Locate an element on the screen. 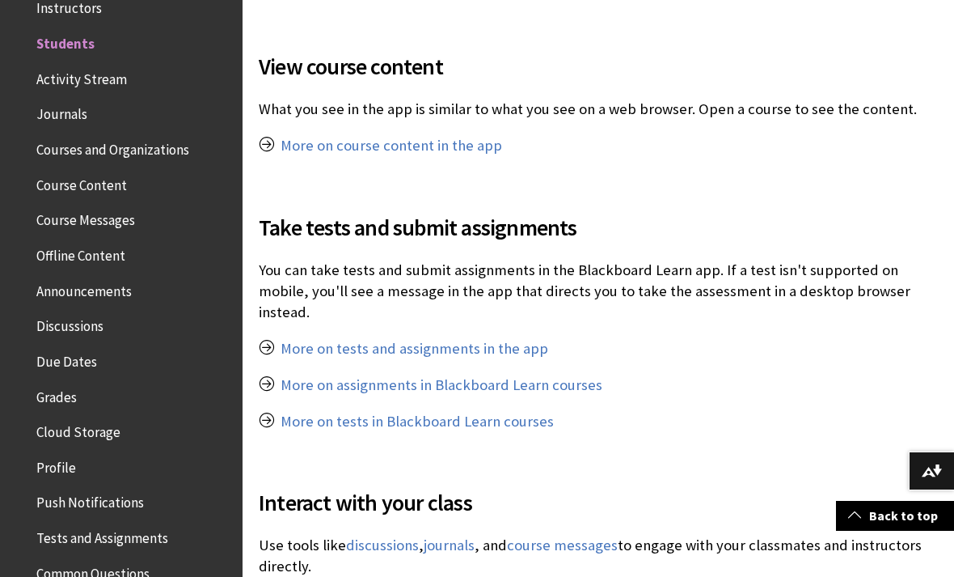 The image size is (954, 577). a: More on course content in the app is located at coordinates (391, 146).